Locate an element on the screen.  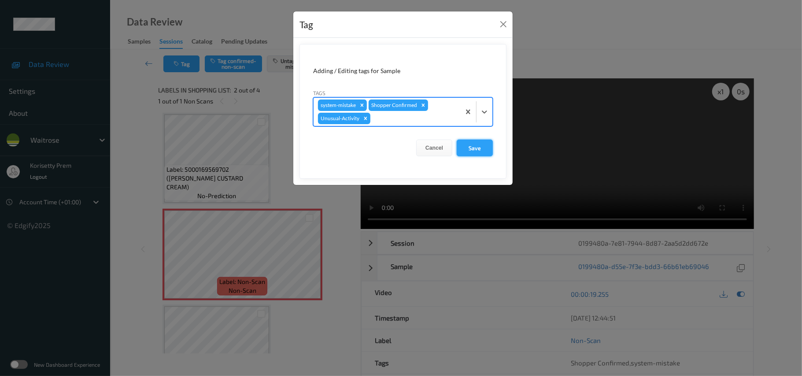
div: Adding / Editing tags for Sample is located at coordinates (403, 71).